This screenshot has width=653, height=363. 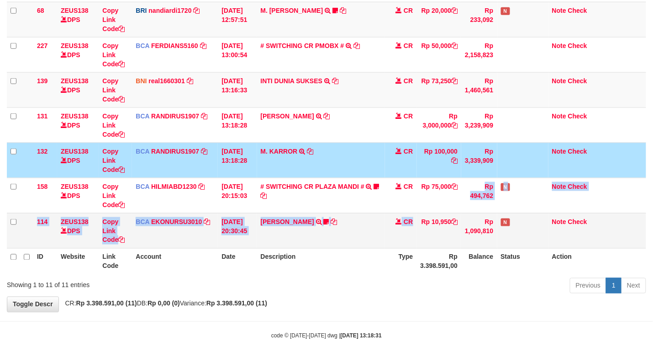 What do you see at coordinates (357, 46) in the screenshot?
I see `a: Copy # SWITCHING CR PMOBX # to clipboard` at bounding box center [357, 46].